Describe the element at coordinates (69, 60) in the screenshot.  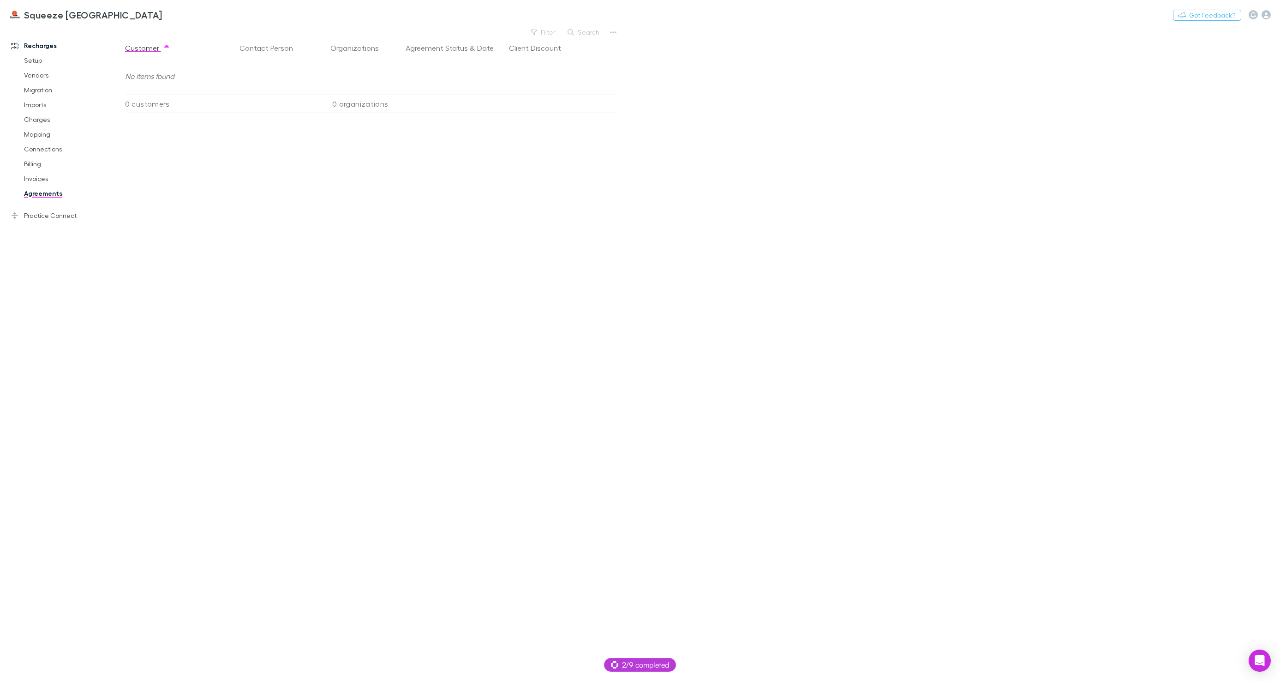
I see `a: Setup` at that location.